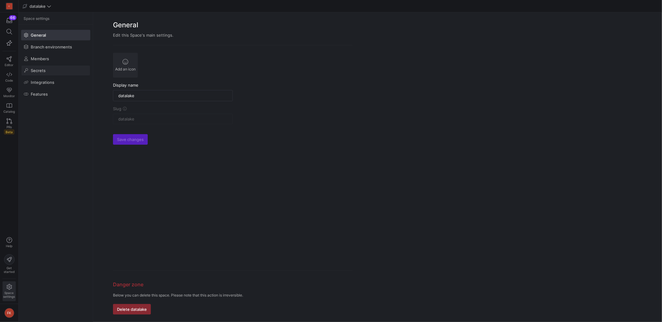 This screenshot has width=662, height=322. What do you see at coordinates (9, 108) in the screenshot?
I see `a: Catalog` at bounding box center [9, 108].